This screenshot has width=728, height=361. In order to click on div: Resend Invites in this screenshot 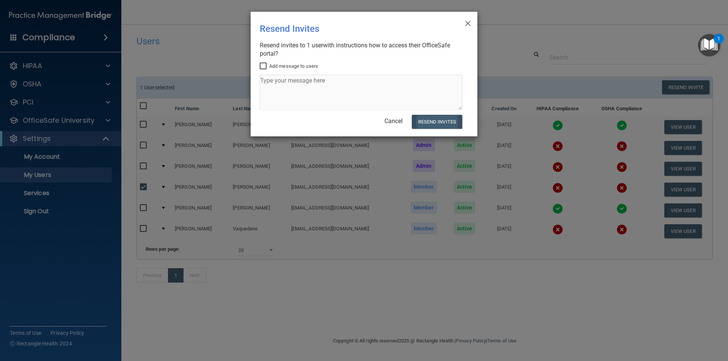, I will do `click(348, 29)`.